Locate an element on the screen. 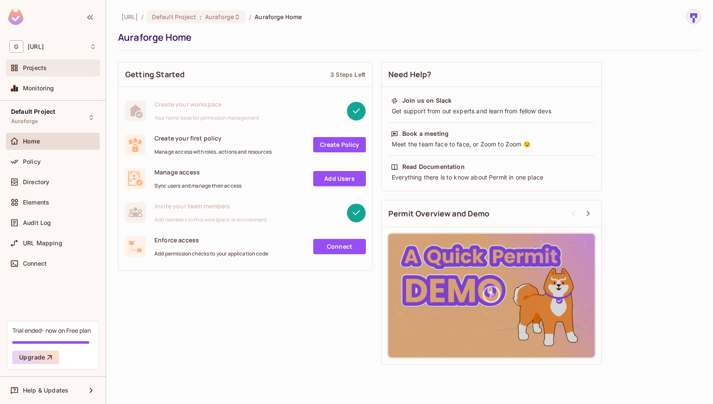 This screenshot has height=404, width=713. div: Everything there is to know about Permit in one place is located at coordinates (491, 177).